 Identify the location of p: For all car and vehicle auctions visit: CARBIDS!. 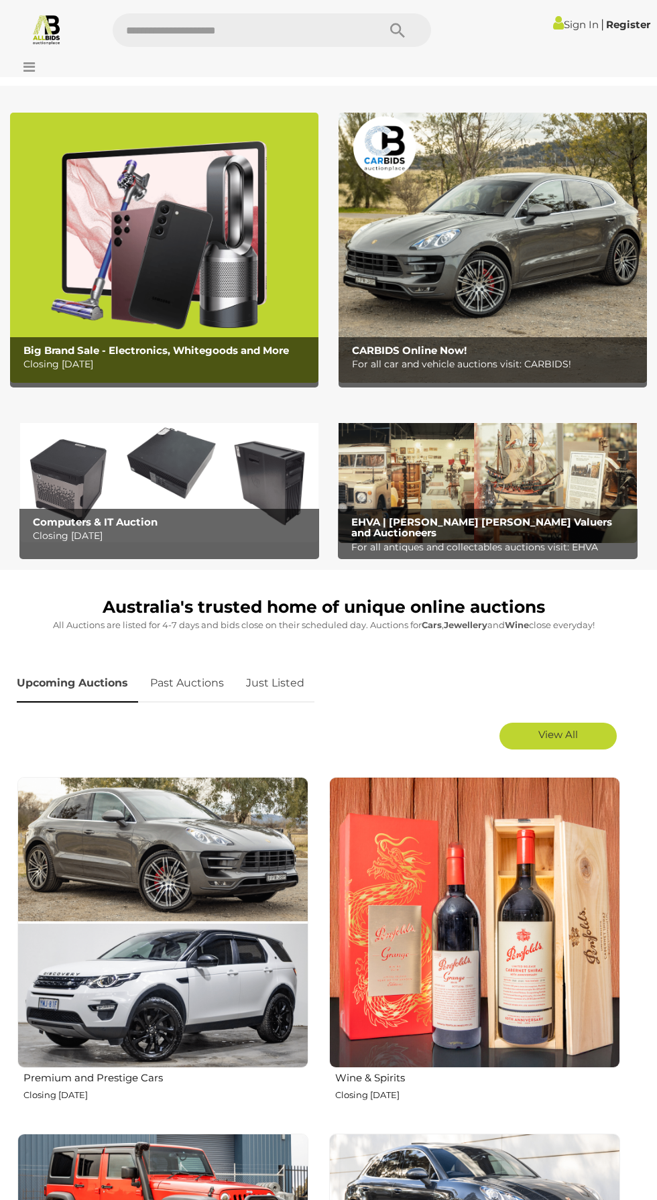
(496, 364).